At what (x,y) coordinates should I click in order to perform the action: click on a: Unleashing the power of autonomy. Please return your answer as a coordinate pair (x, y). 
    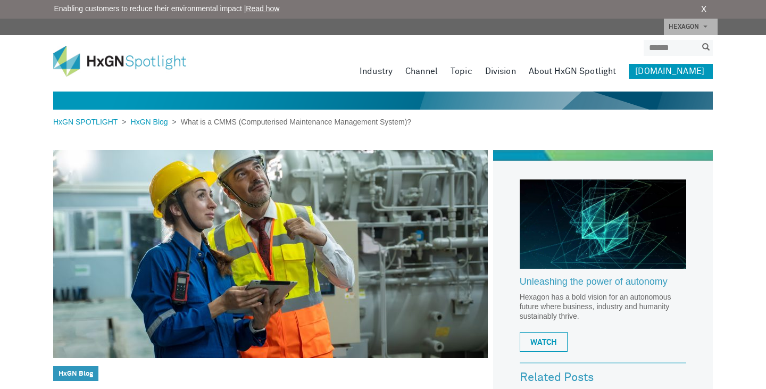
    Looking at the image, I should click on (603, 285).